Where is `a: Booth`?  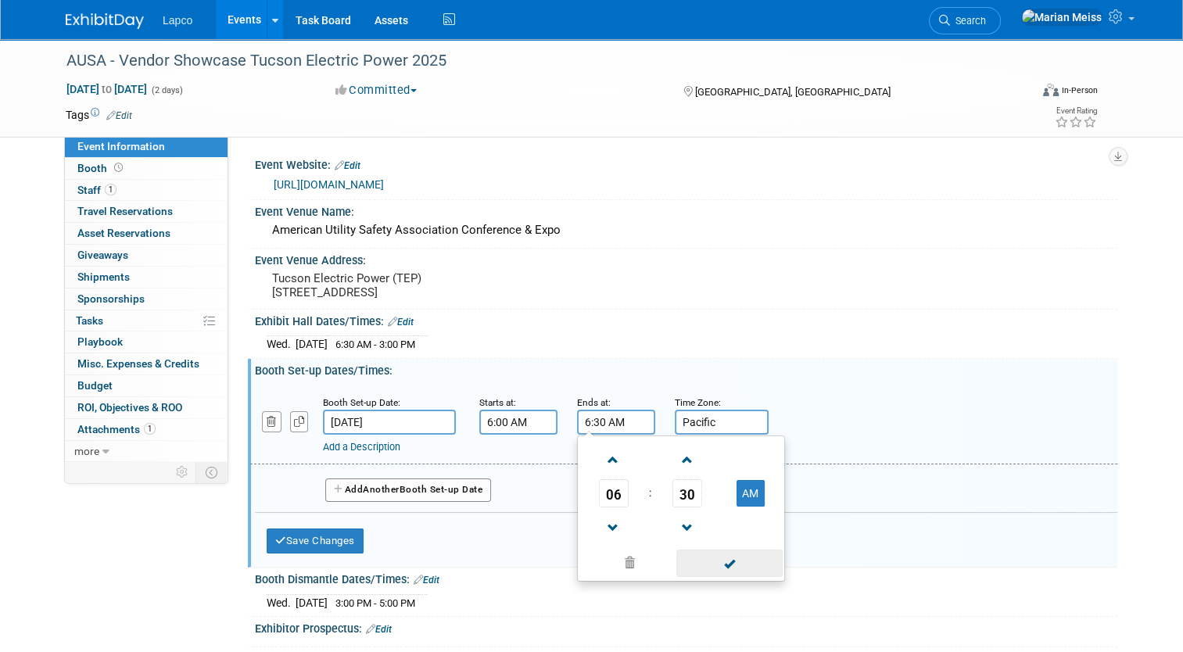 a: Booth is located at coordinates (146, 168).